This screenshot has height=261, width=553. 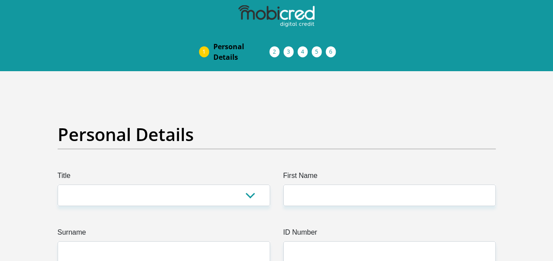 I want to click on a: PersonalDetails, so click(x=241, y=52).